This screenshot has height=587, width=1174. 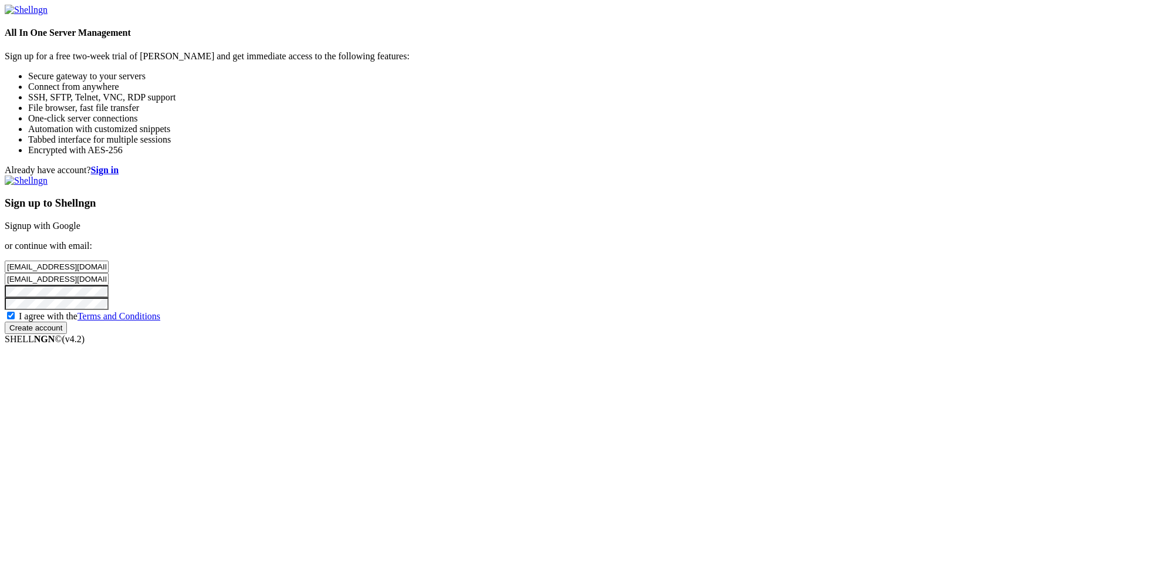 What do you see at coordinates (11, 315) in the screenshot?
I see `input: I agree with theTerms and Conditions` at bounding box center [11, 315].